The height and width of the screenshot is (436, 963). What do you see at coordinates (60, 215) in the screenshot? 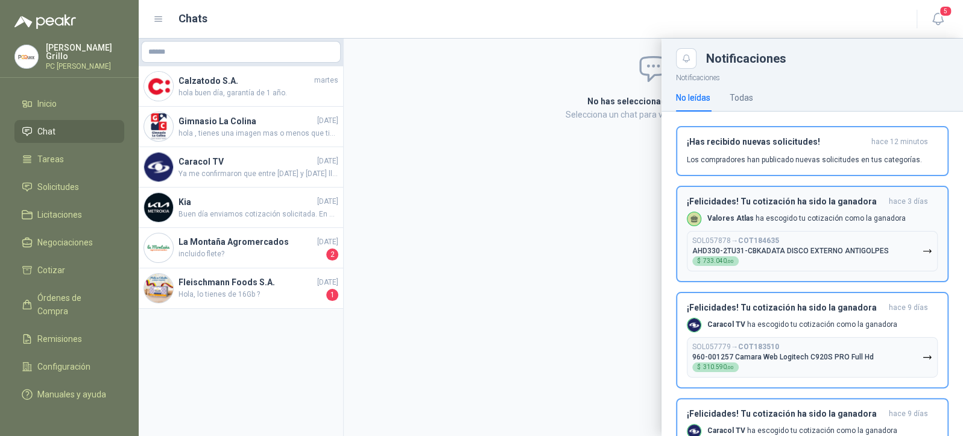
I see `span: Licitaciones` at bounding box center [60, 215].